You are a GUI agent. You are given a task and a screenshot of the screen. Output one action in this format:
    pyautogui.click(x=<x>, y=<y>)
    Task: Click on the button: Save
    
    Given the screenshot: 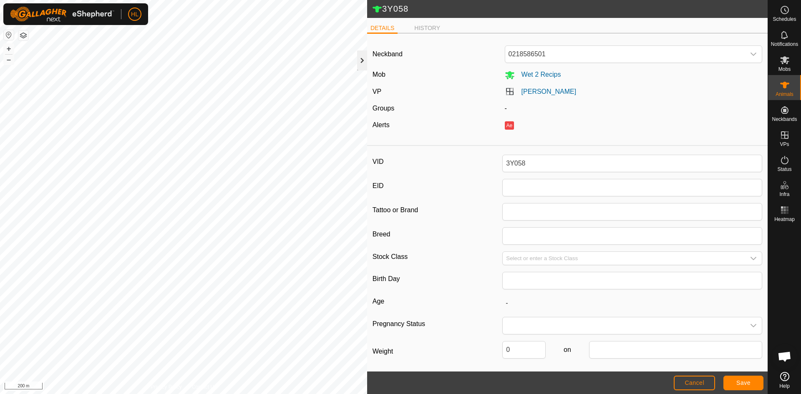 What is the action you would take?
    pyautogui.click(x=744, y=383)
    